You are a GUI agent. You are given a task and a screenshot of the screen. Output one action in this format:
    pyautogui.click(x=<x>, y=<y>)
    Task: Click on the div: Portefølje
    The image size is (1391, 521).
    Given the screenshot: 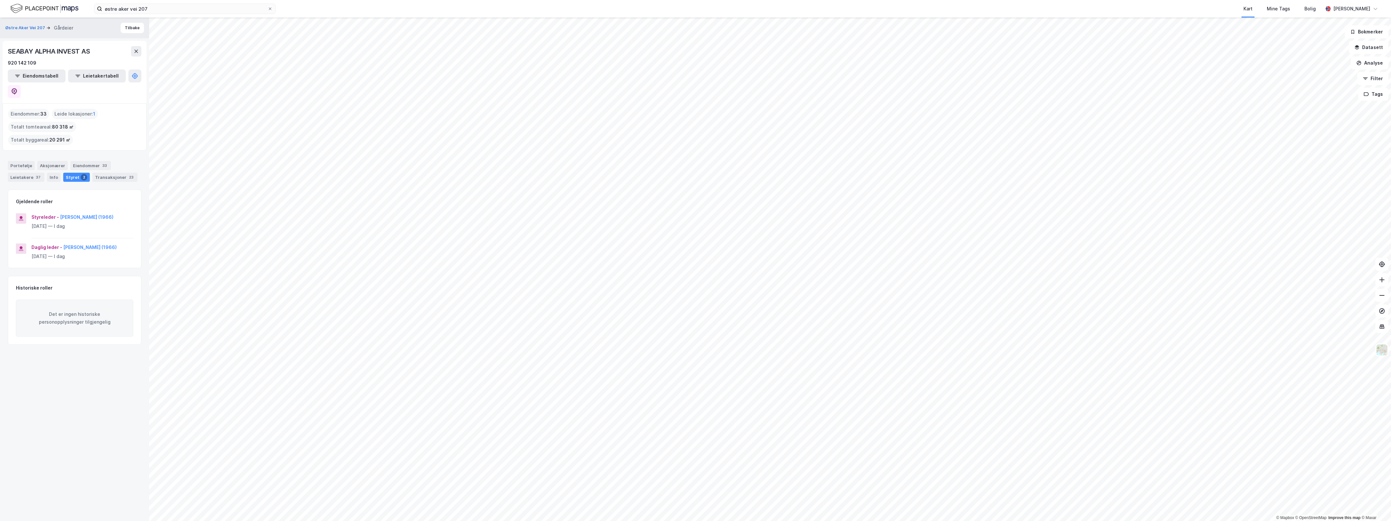 What is the action you would take?
    pyautogui.click(x=21, y=165)
    